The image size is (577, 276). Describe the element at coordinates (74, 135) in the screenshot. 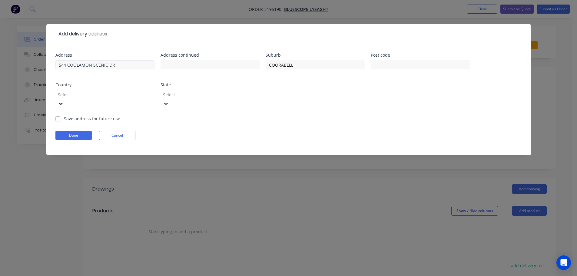

I see `button: Done` at that location.